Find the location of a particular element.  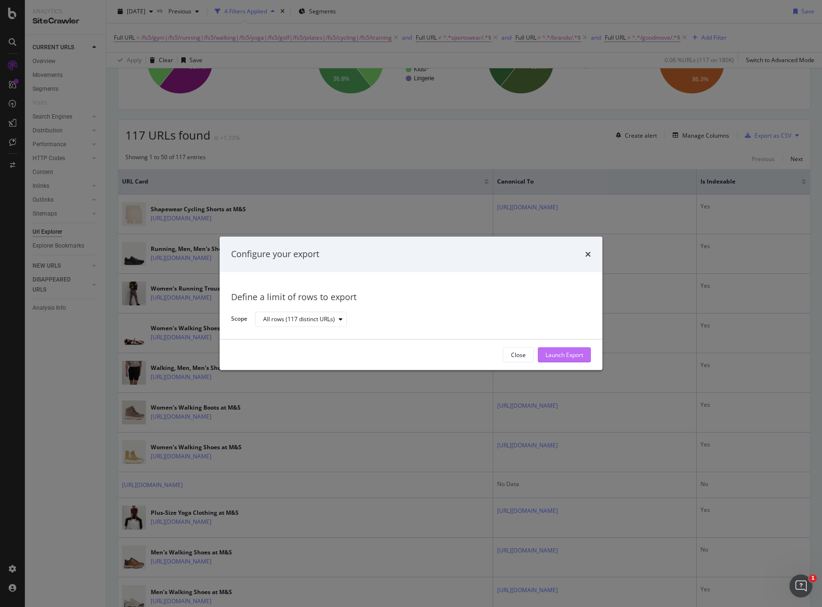

div: Define a limit of rows to export is located at coordinates (411, 297).